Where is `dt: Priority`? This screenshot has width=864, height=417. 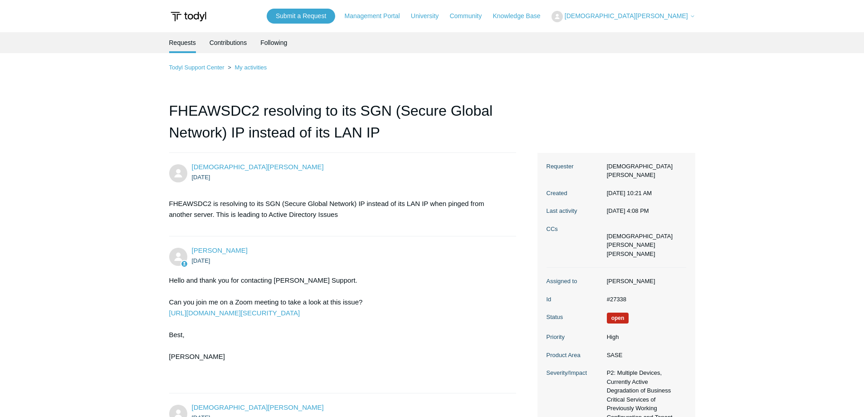 dt: Priority is located at coordinates (574, 337).